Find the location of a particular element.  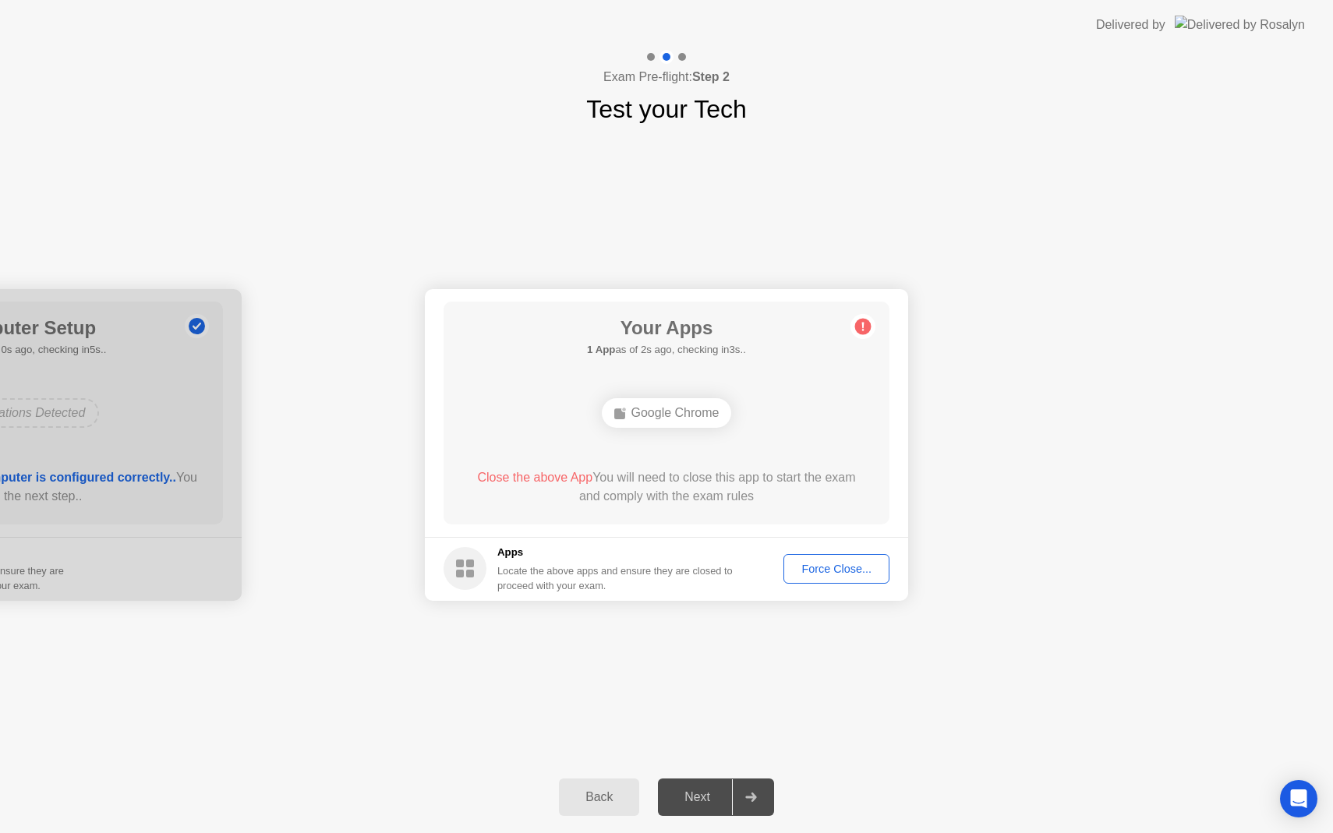

div: Open Intercom Messenger is located at coordinates (1298, 799).